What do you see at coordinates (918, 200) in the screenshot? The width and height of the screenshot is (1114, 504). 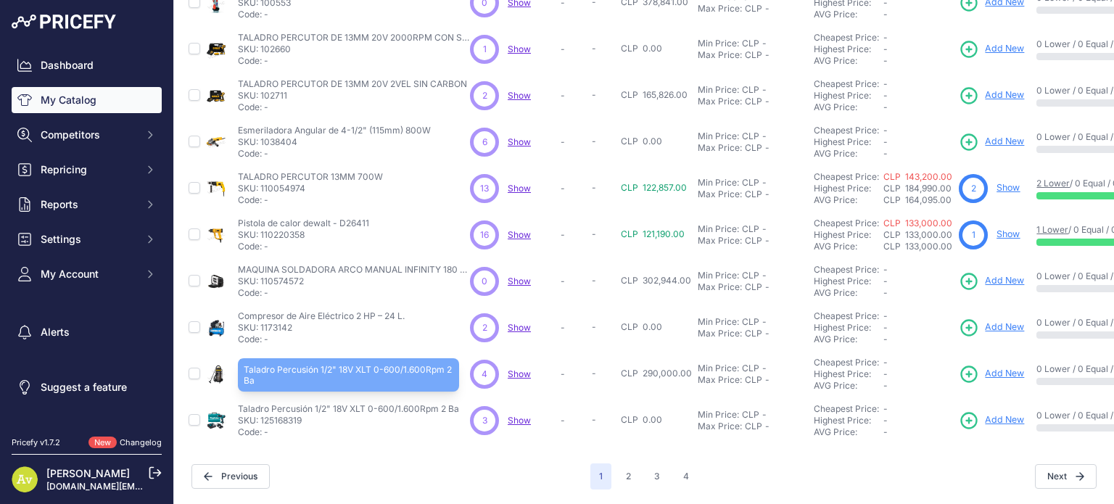 I see `div: CLP 164,095.00` at bounding box center [918, 200].